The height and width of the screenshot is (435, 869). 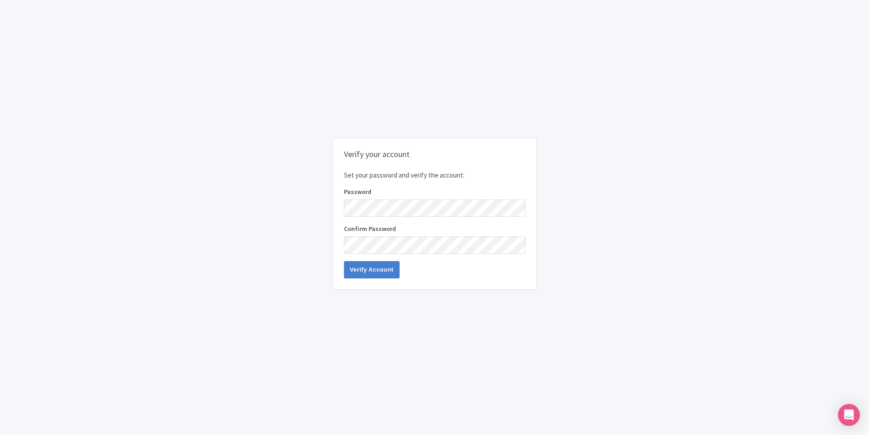 I want to click on label: Password, so click(x=435, y=192).